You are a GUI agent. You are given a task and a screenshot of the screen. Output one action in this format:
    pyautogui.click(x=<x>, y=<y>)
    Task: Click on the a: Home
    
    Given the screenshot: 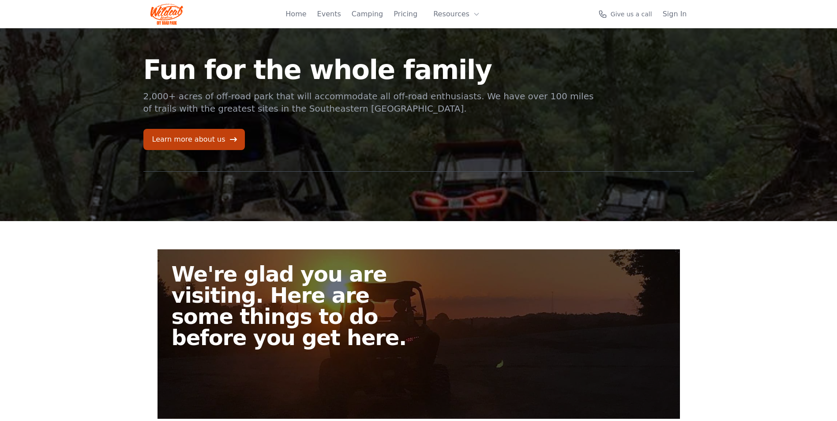 What is the action you would take?
    pyautogui.click(x=296, y=14)
    